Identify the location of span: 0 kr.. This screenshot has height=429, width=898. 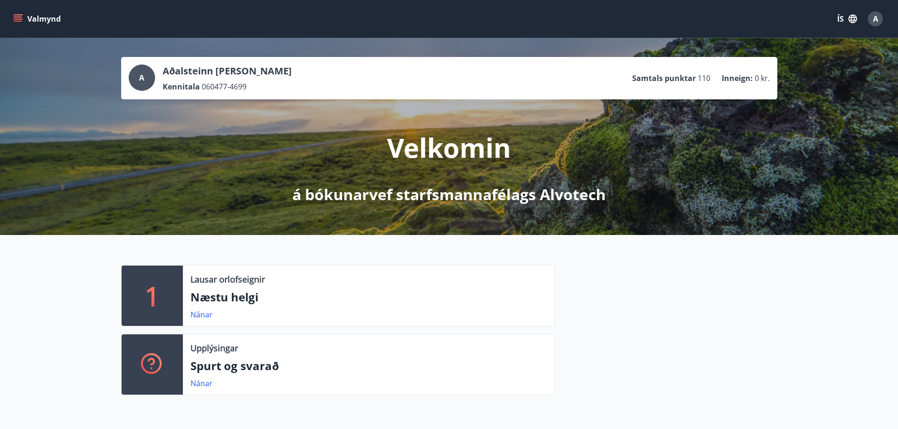
(762, 78).